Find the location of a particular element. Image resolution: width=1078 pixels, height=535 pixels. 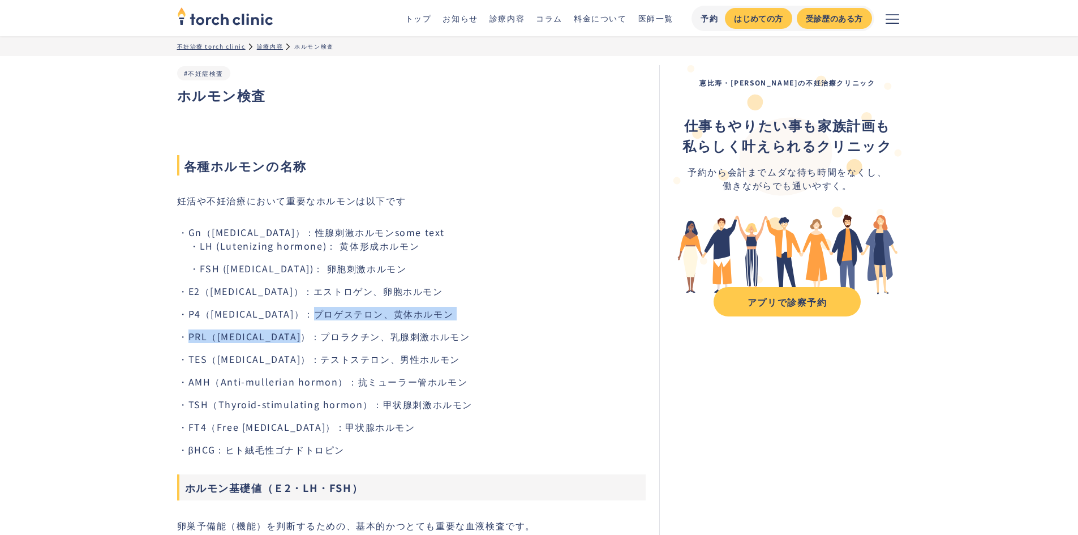

strong: 私らしく叶えられるクリニック is located at coordinates (787, 145).